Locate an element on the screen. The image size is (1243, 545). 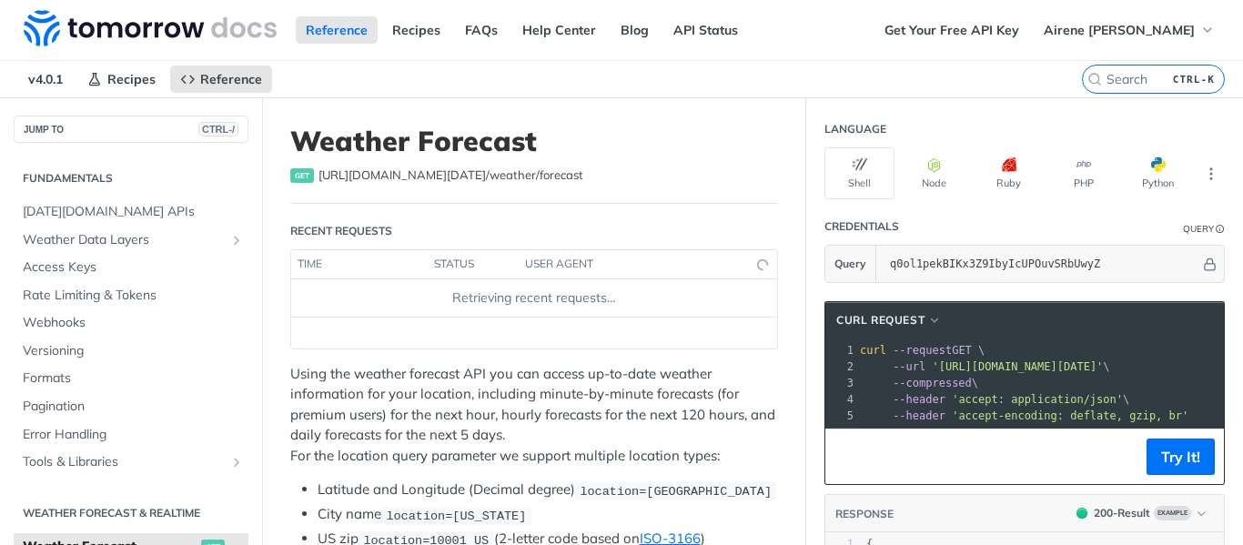
div: Language is located at coordinates (855, 129).